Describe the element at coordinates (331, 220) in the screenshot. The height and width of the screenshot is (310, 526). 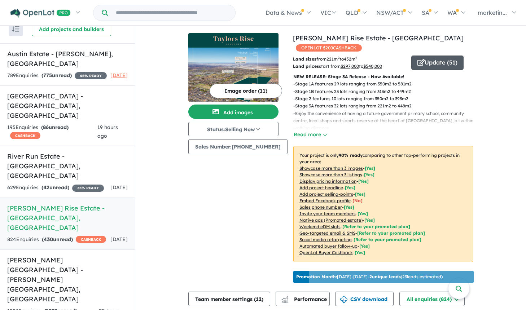
I see `u: Native ads (Promoted estate)` at that location.